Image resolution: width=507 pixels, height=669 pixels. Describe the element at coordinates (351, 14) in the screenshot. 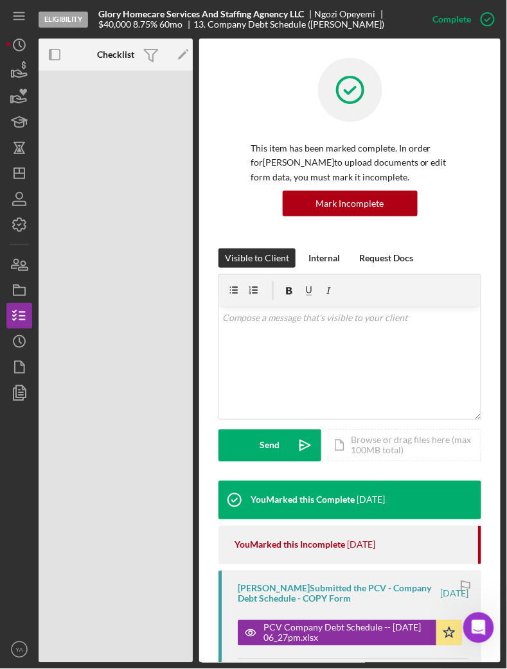

I see `div: Ngozi Opeyemi` at that location.